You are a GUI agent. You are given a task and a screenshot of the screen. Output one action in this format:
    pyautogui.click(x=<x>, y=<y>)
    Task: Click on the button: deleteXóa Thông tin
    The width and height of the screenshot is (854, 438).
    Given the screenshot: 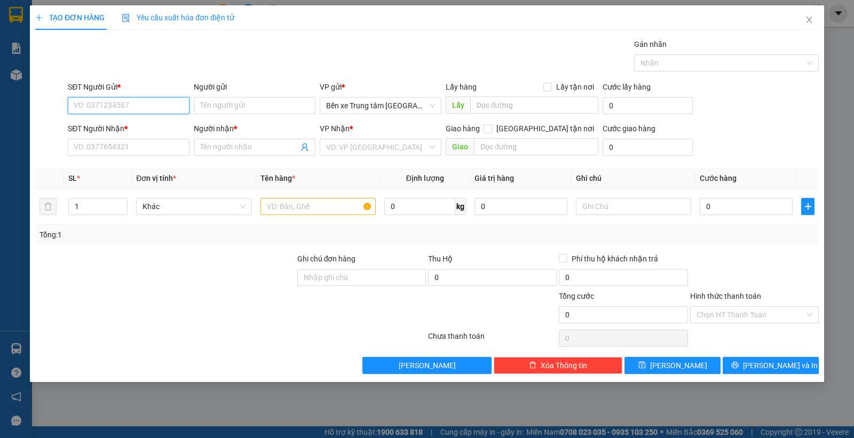 What is the action you would take?
    pyautogui.click(x=558, y=366)
    